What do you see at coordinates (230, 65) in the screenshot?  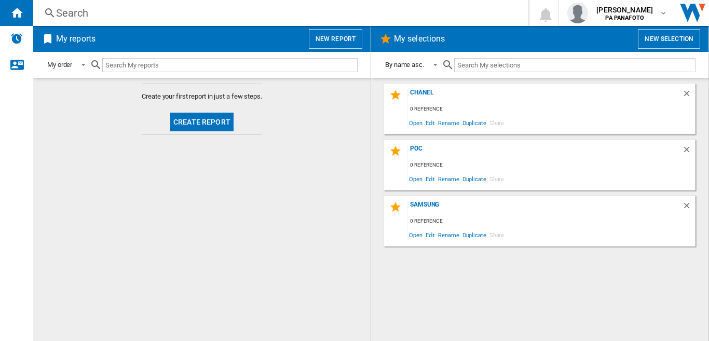 I see `input: Search My reports` at bounding box center [230, 65].